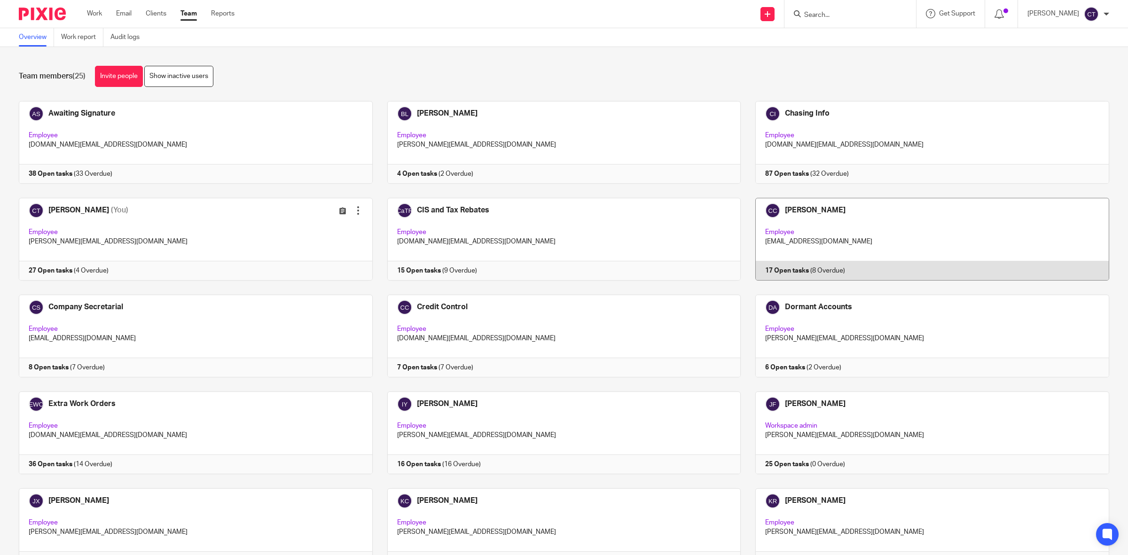  What do you see at coordinates (119, 76) in the screenshot?
I see `a: Invite people` at bounding box center [119, 76].